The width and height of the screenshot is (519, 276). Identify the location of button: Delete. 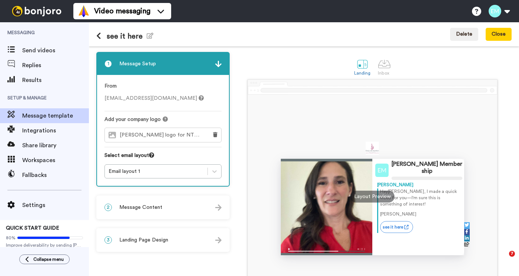
(464, 34).